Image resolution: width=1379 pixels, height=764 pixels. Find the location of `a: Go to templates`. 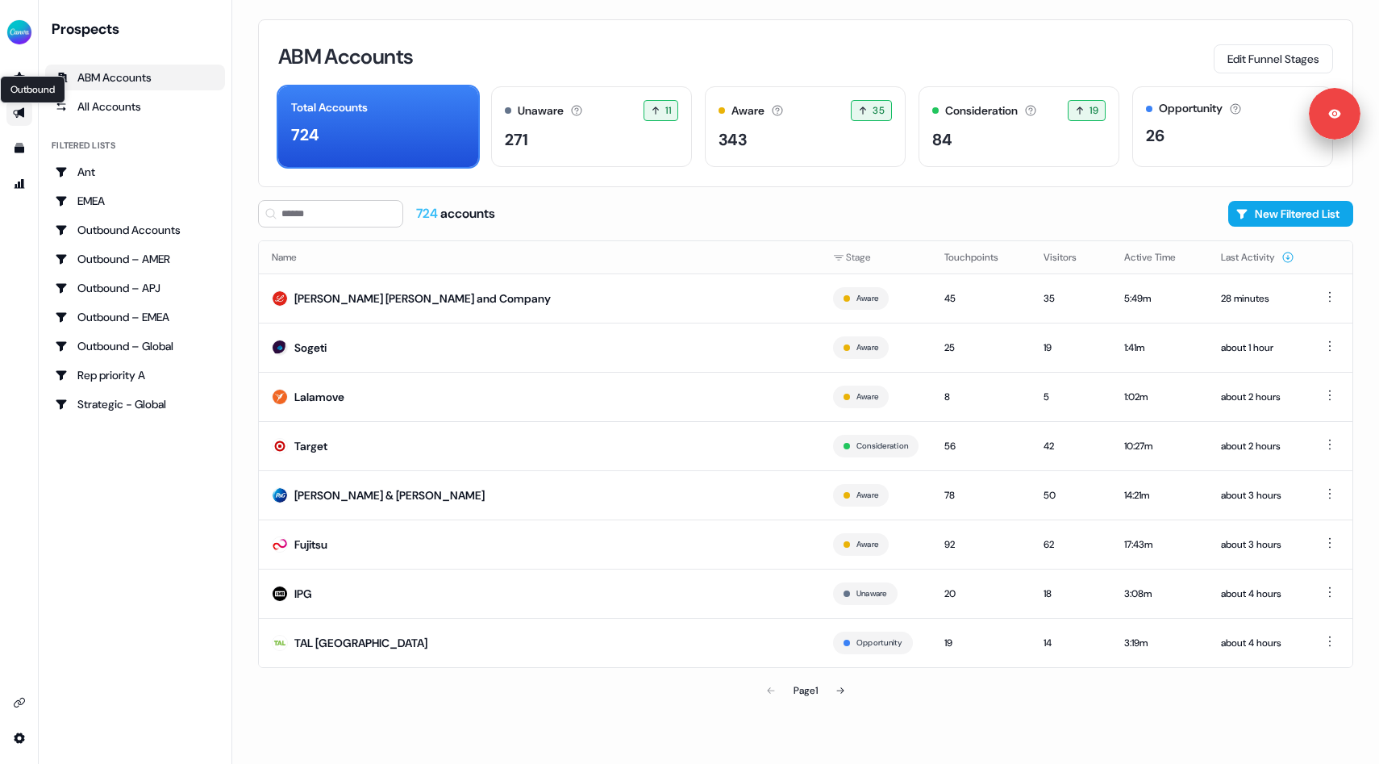

a: Go to templates is located at coordinates (19, 148).